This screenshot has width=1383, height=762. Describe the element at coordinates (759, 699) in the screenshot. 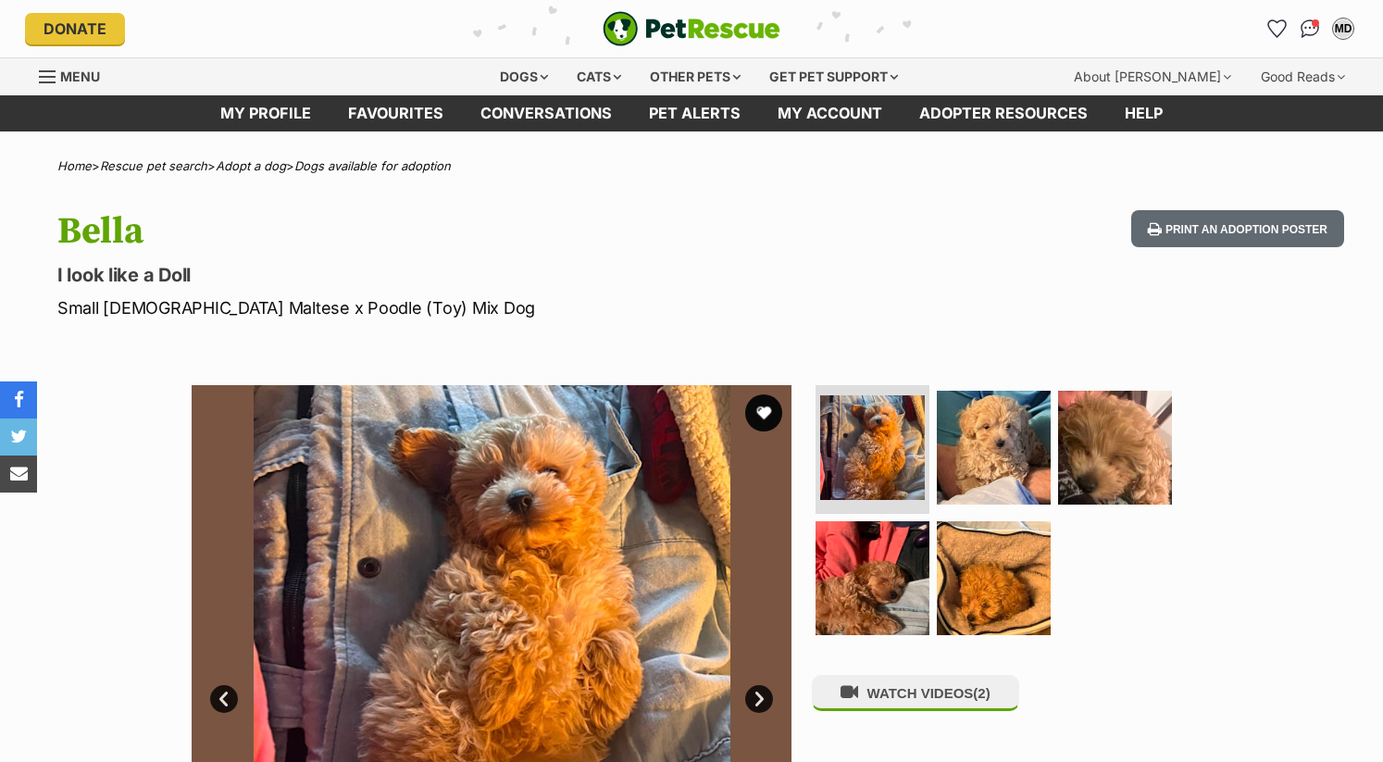

I see `a: Next` at that location.